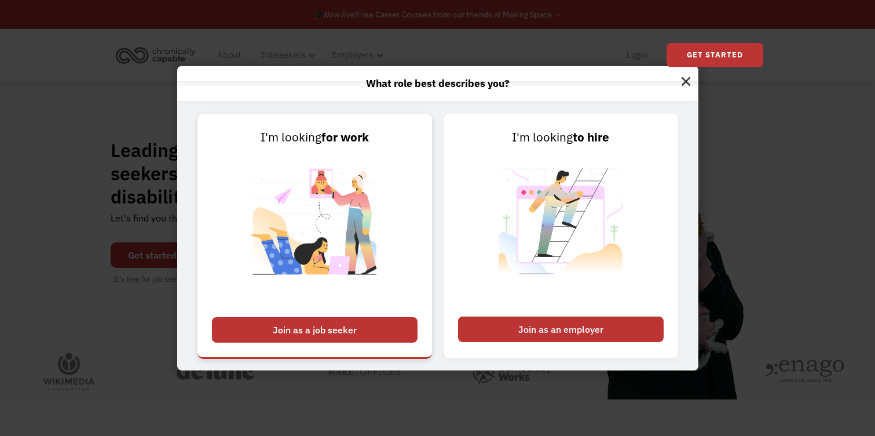 The image size is (875, 436). I want to click on img: Chronically Capable Personalized Job Matching, so click(315, 228).